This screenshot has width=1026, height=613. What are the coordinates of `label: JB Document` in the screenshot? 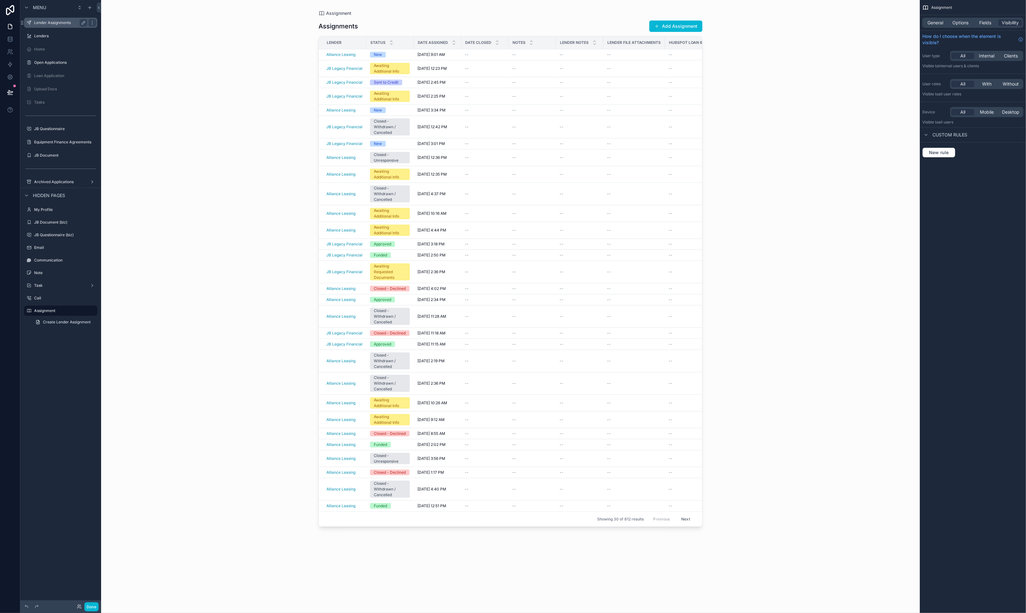 It's located at (65, 155).